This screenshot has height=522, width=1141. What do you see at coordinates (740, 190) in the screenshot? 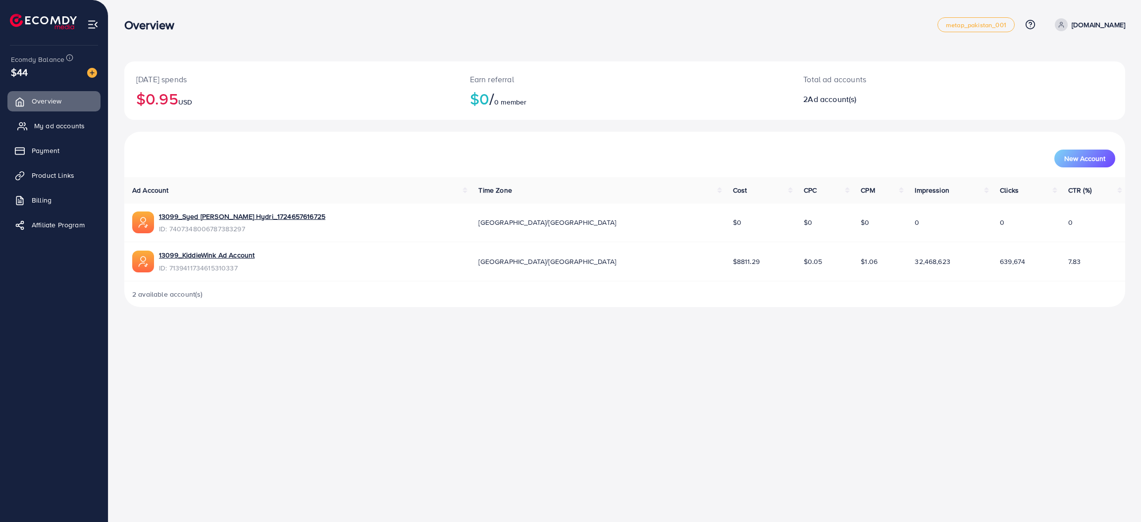
I see `span: Cost` at bounding box center [740, 190].